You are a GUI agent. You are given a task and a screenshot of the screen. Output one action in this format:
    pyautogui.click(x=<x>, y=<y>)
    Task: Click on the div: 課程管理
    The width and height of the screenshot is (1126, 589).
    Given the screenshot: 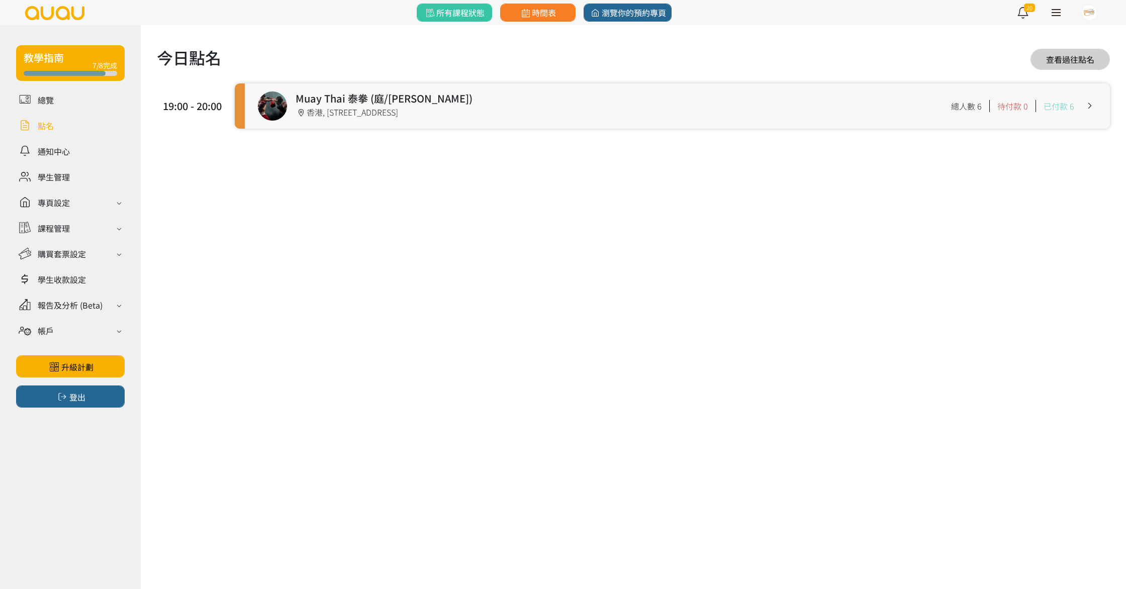 What is the action you would take?
    pyautogui.click(x=54, y=228)
    